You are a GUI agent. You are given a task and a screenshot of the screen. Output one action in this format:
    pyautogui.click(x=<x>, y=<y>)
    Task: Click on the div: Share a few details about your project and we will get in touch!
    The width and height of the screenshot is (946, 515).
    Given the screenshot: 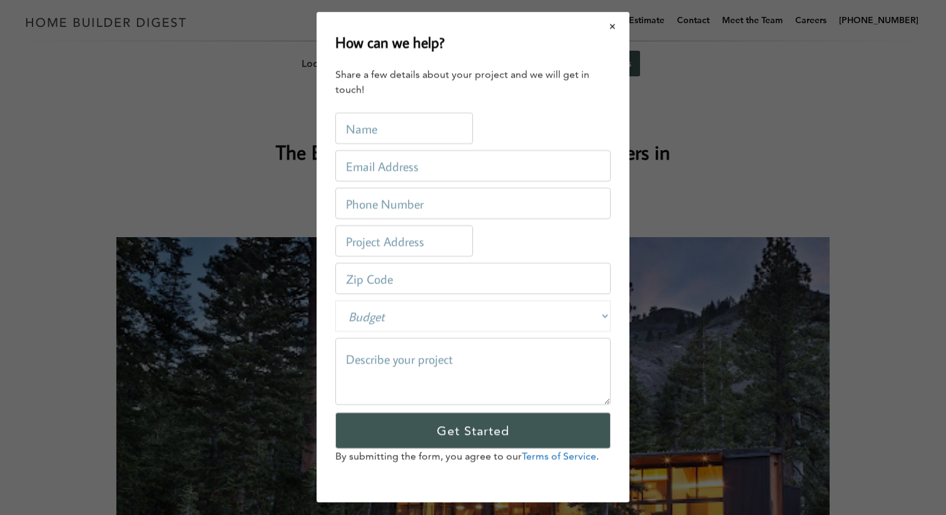 What is the action you would take?
    pyautogui.click(x=473, y=83)
    